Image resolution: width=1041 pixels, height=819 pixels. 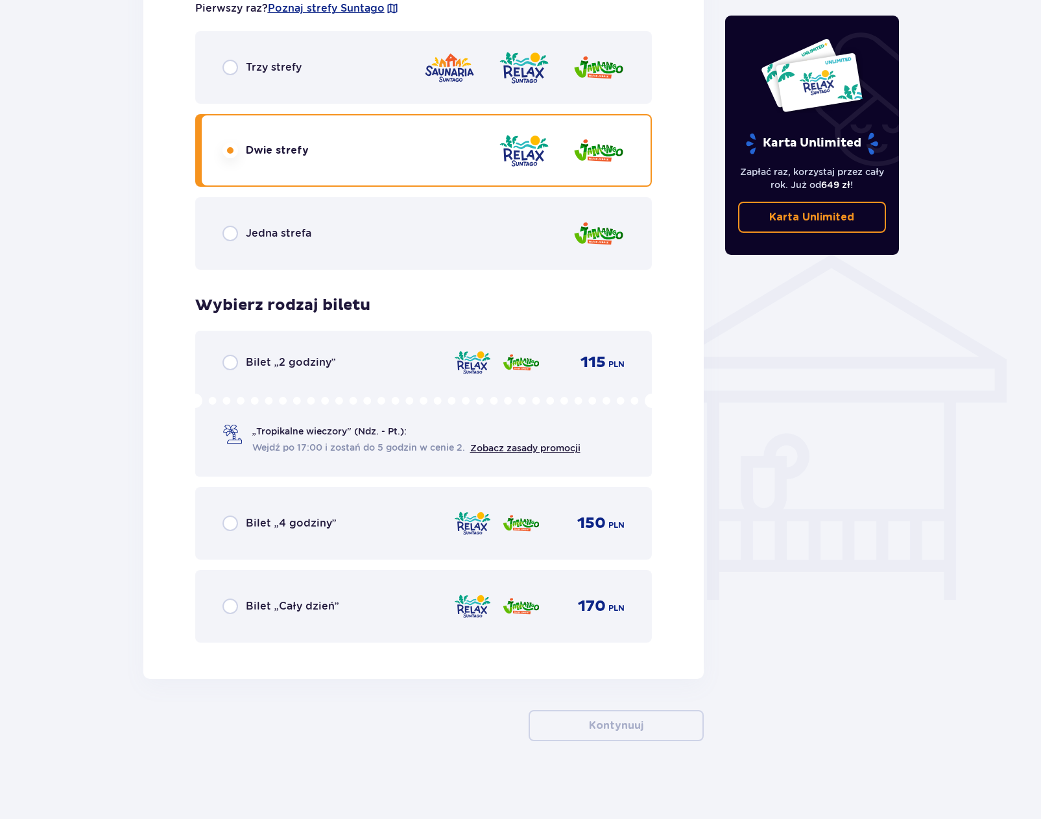 I want to click on p: 115, so click(x=593, y=362).